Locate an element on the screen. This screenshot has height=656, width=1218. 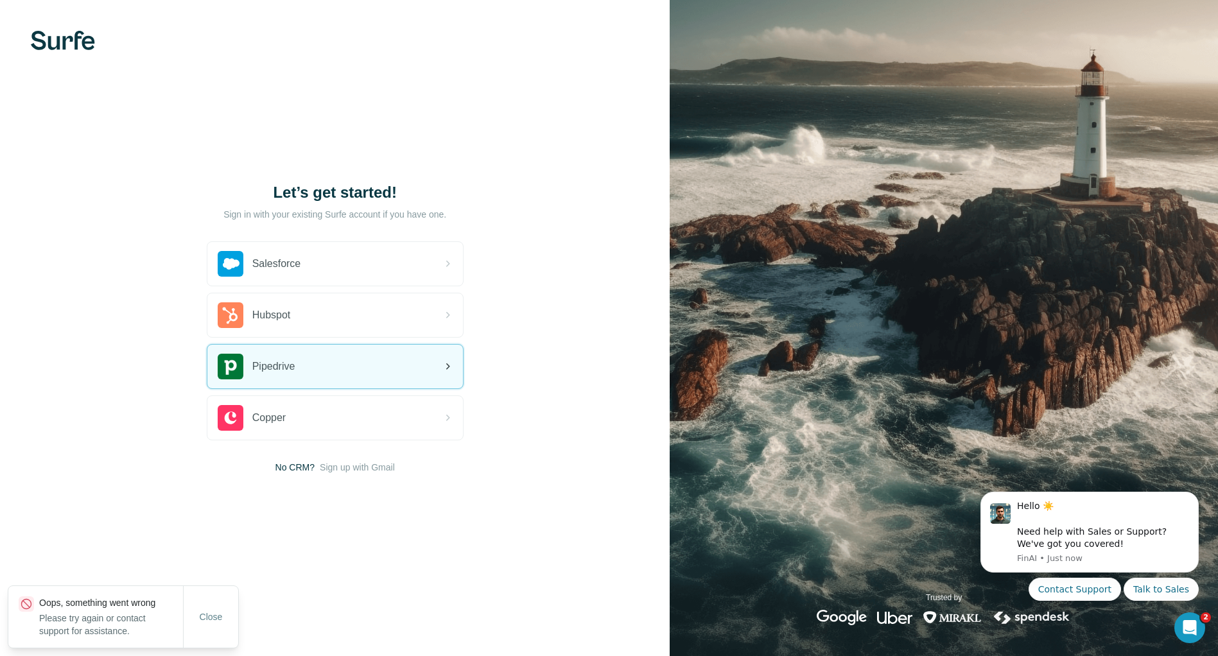
img: Profile image for FinAI is located at coordinates (39, 33).